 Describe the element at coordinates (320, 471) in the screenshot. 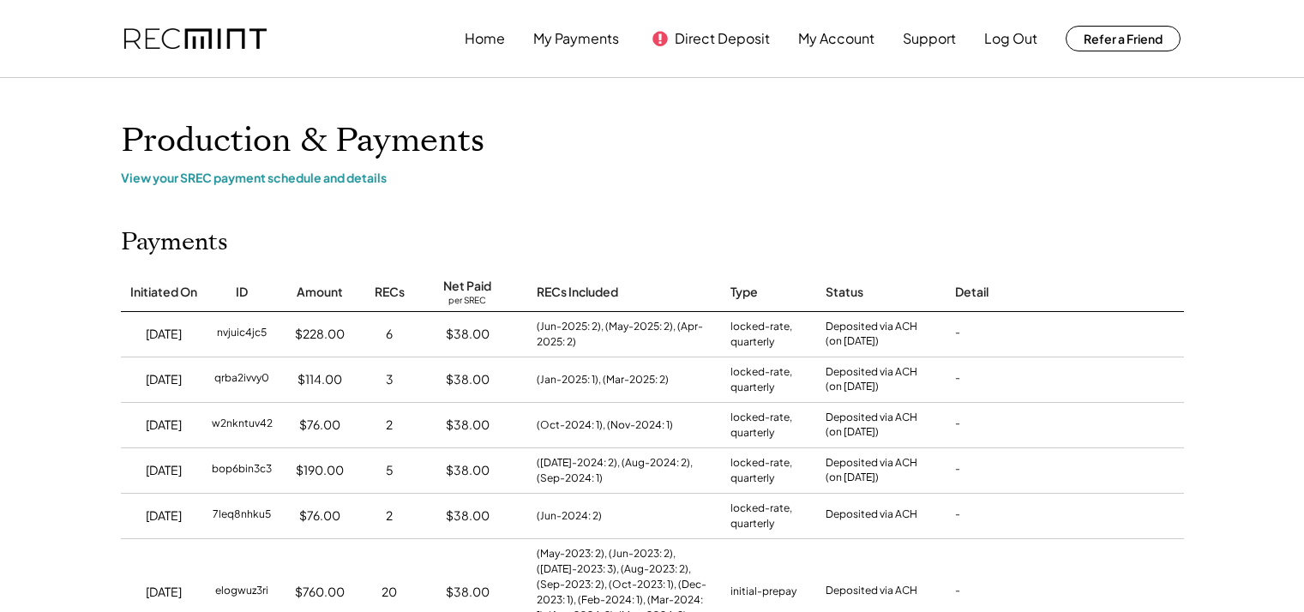

I see `div: $190.00` at that location.